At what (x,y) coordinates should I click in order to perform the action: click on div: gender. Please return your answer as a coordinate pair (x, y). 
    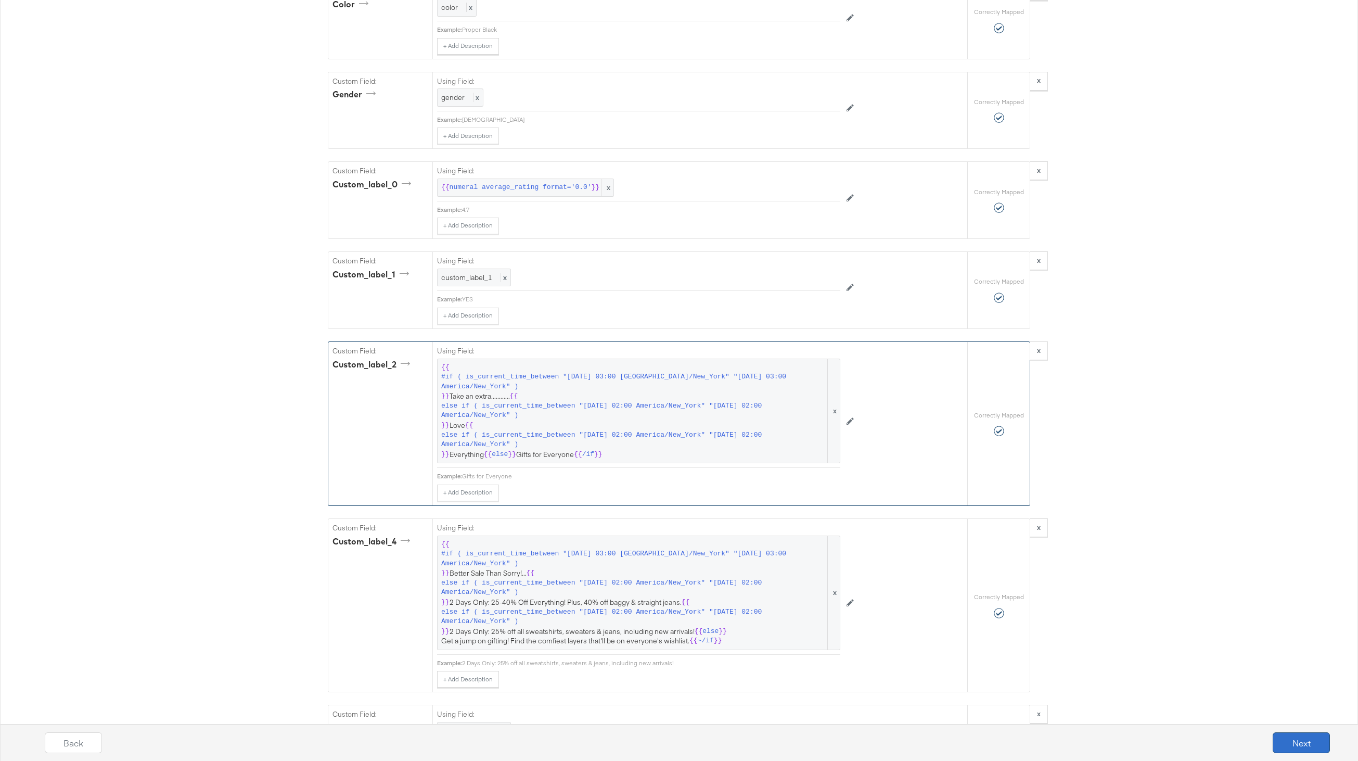
    Looking at the image, I should click on (356, 94).